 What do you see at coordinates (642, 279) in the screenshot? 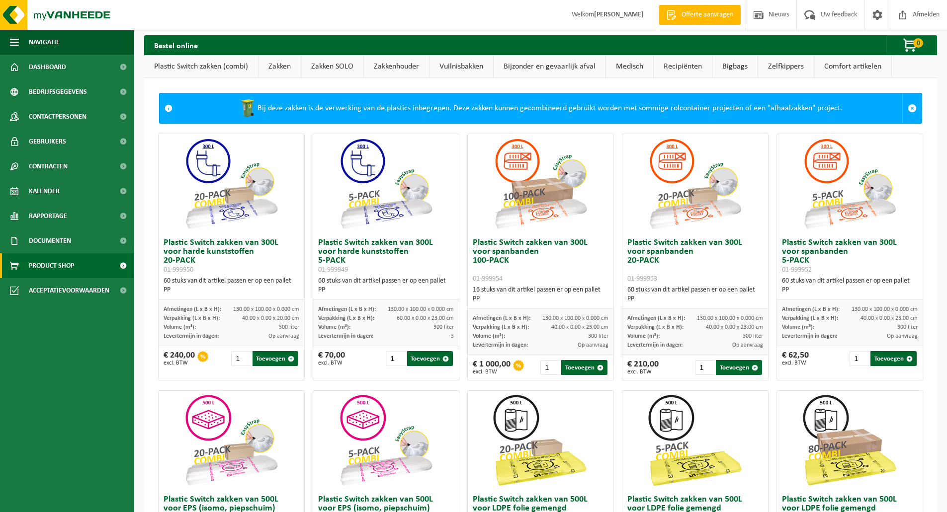
I see `span: 01-999953` at bounding box center [642, 279].